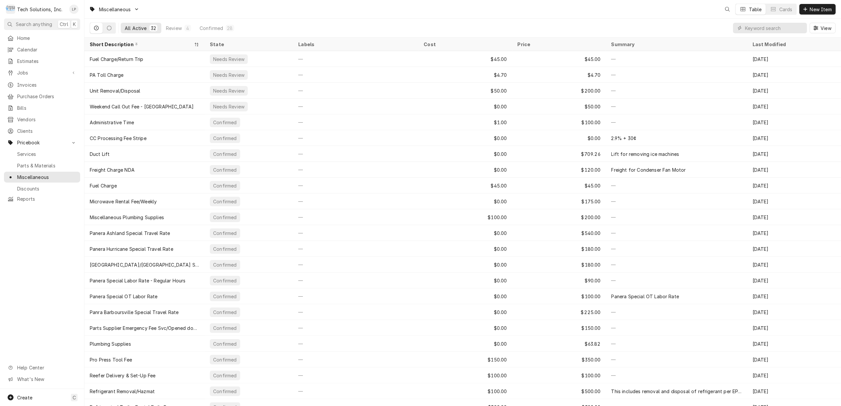 Image resolution: width=841 pixels, height=406 pixels. Describe the element at coordinates (122, 376) in the screenshot. I see `div: Reefer Delivery & Set-Up Fee` at that location.